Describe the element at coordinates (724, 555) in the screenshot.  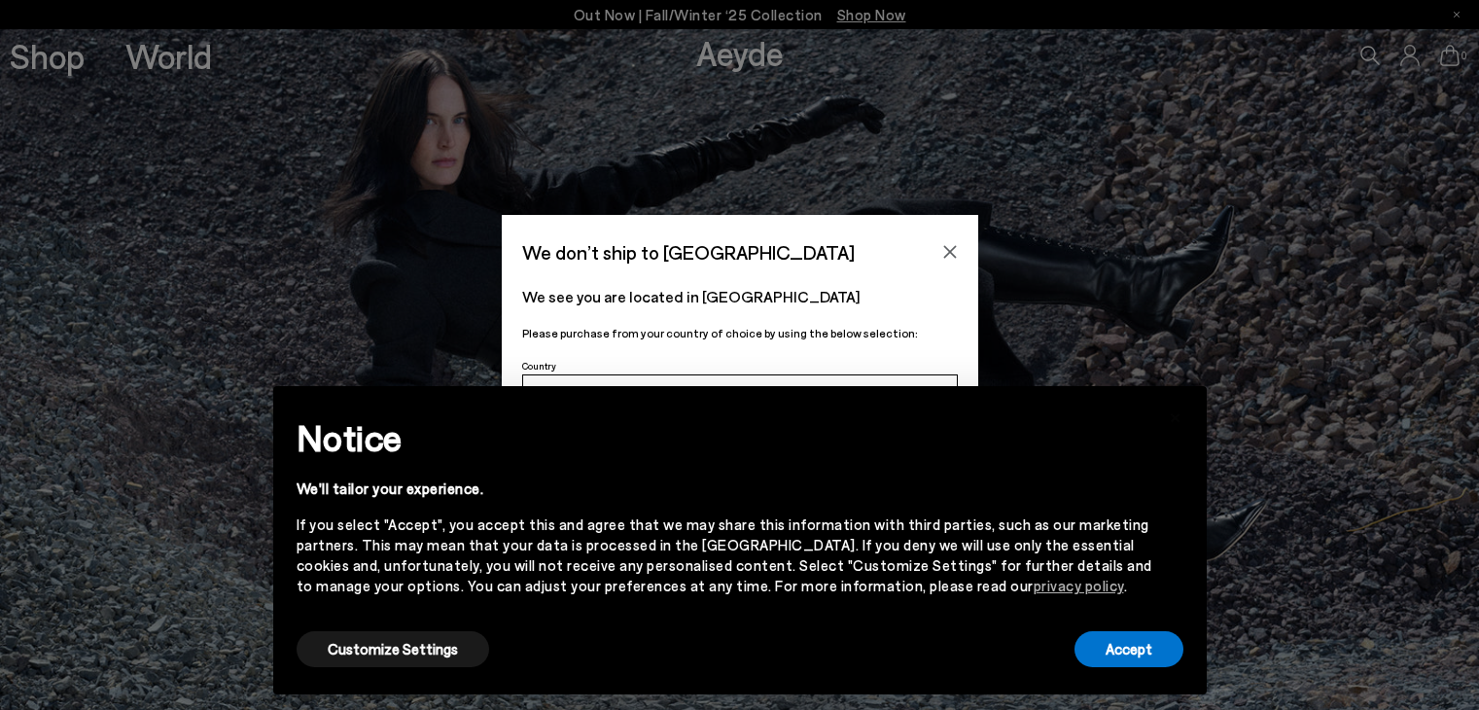
I see `div: If you select "Accept", you accept this and agree that we may share this information with third p...` at that location.